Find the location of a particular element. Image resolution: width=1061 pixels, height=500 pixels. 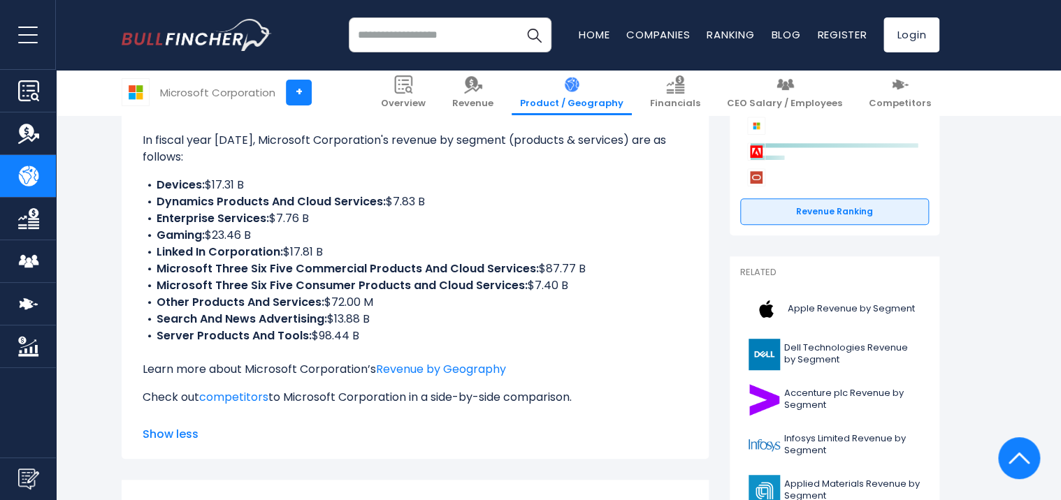

b: Gaming: is located at coordinates (180, 235).